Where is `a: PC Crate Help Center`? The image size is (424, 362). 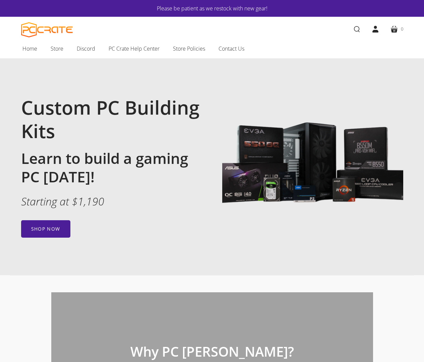
a: PC Crate Help Center is located at coordinates (134, 49).